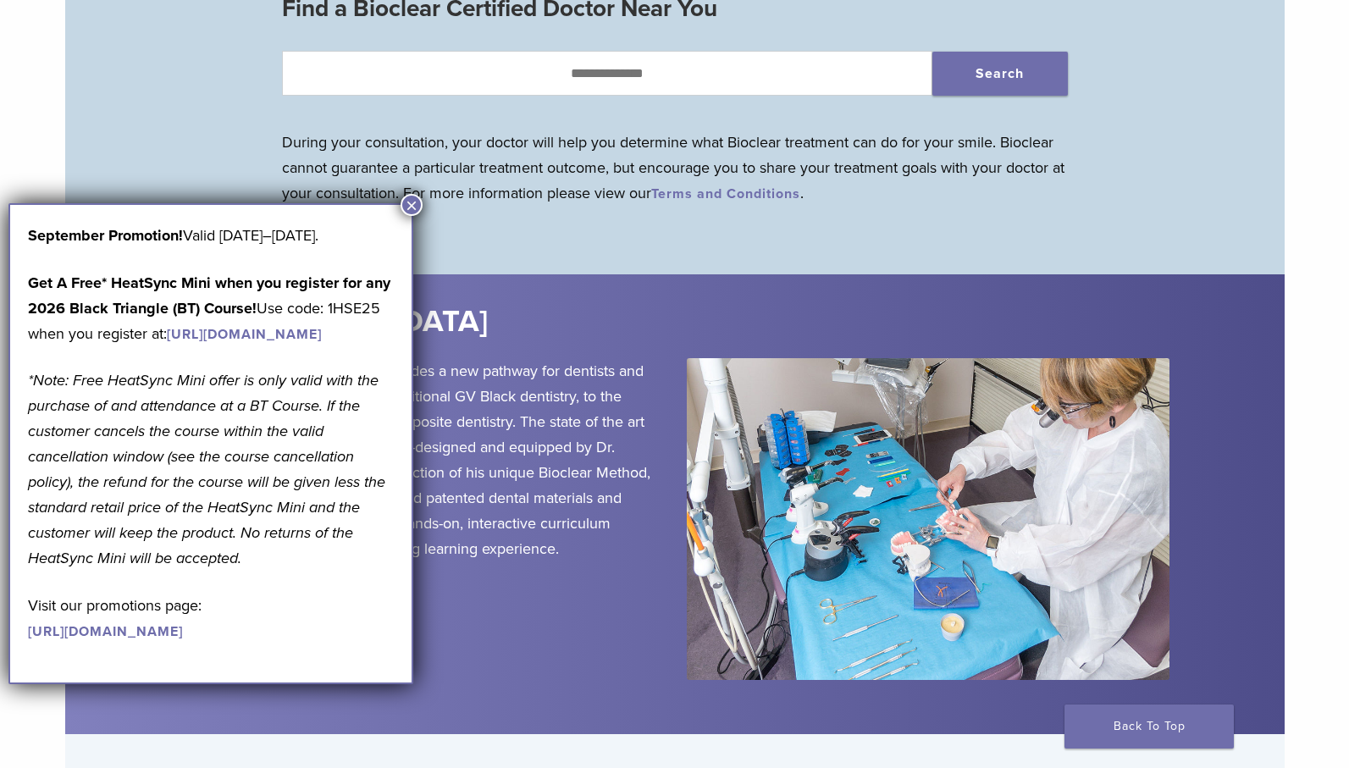 The height and width of the screenshot is (768, 1349). I want to click on p: Use code: 1HSE25 when you register at:, so click(211, 308).